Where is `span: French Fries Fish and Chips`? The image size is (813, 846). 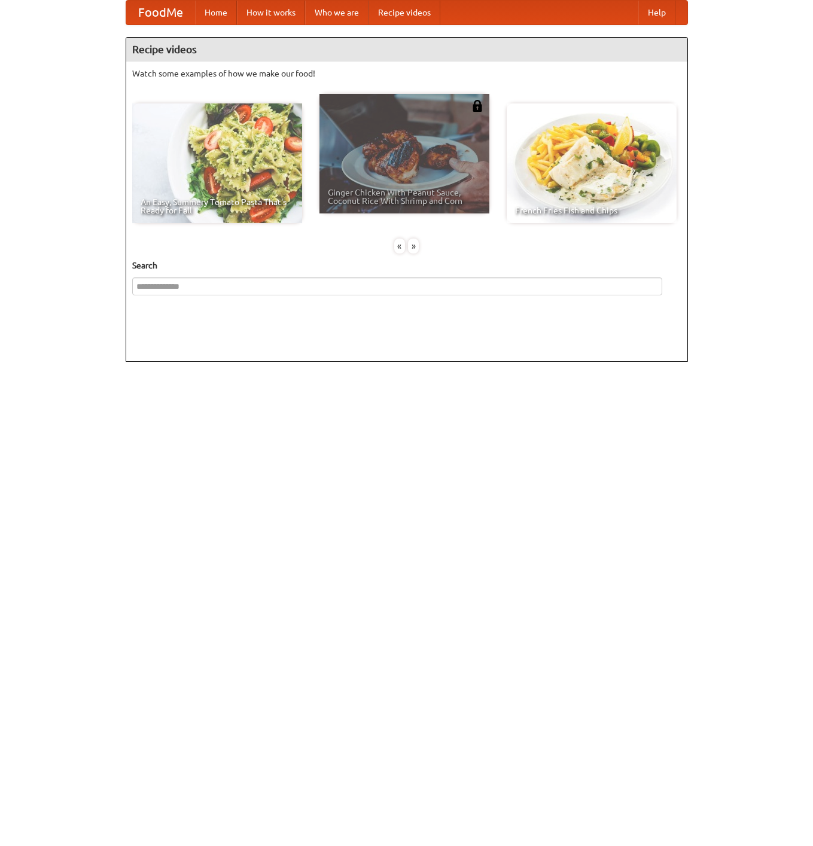
span: French Fries Fish and Chips is located at coordinates (592, 211).